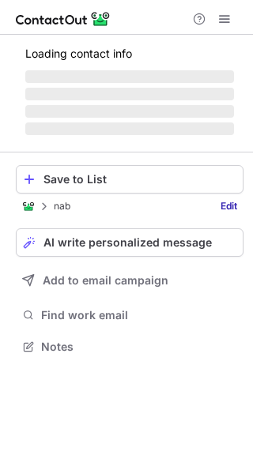 The image size is (253, 474). Describe the element at coordinates (130, 54) in the screenshot. I see `p: Loading contact info` at that location.